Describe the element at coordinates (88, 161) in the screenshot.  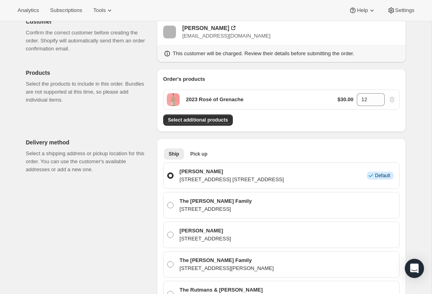
I see `p: Select a shipping address or pickup location for this order. You can use the customer's available...` at that location.